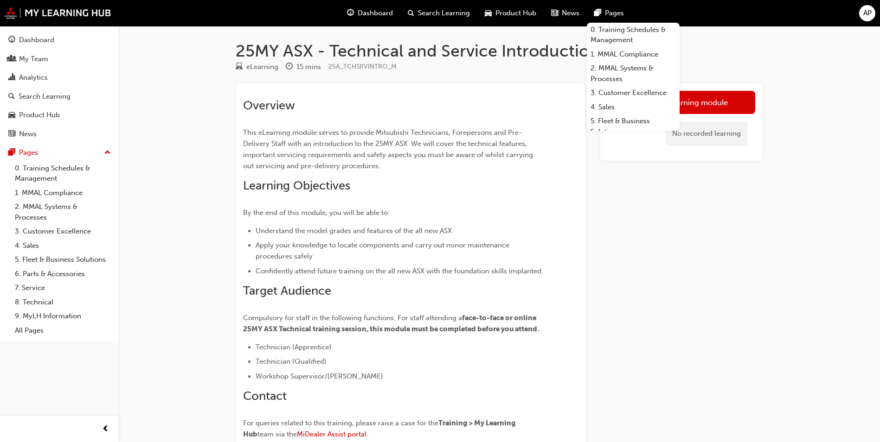 The width and height of the screenshot is (880, 442). Describe the element at coordinates (59, 134) in the screenshot. I see `a: News` at that location.